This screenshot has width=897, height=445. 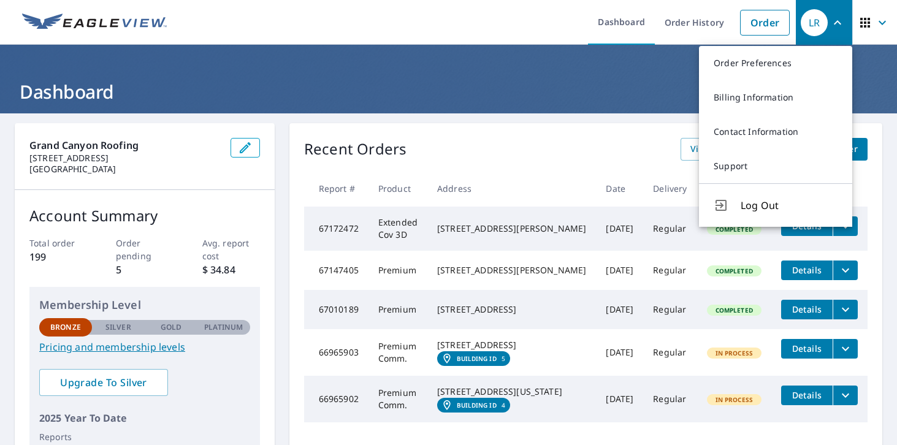 I want to click on p: Recent Orders, so click(x=356, y=149).